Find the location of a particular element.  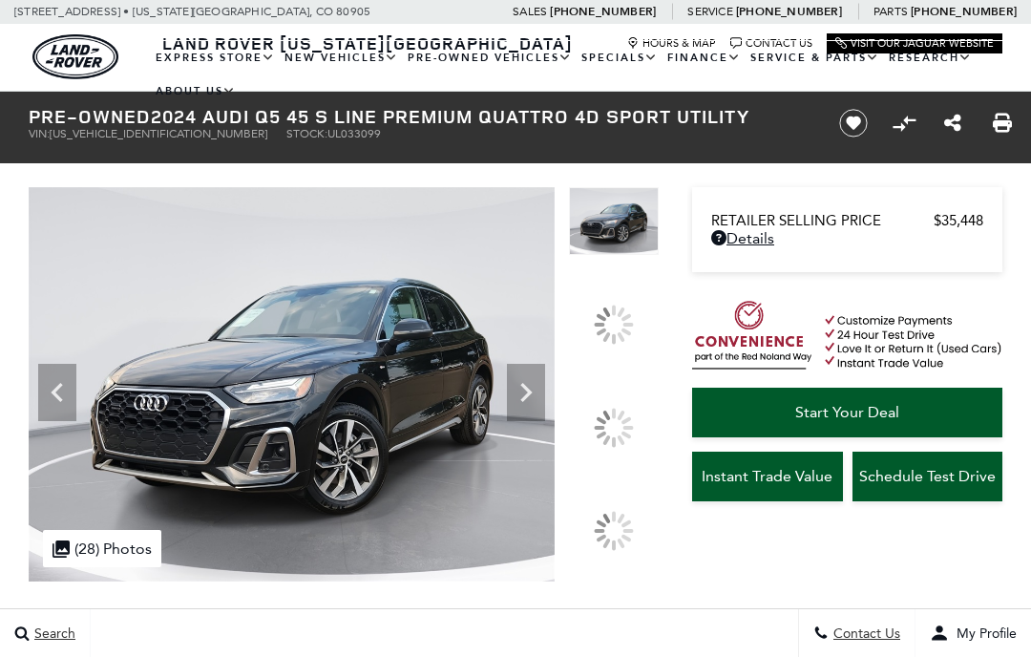

a: Service & Parts is located at coordinates (815, 57).